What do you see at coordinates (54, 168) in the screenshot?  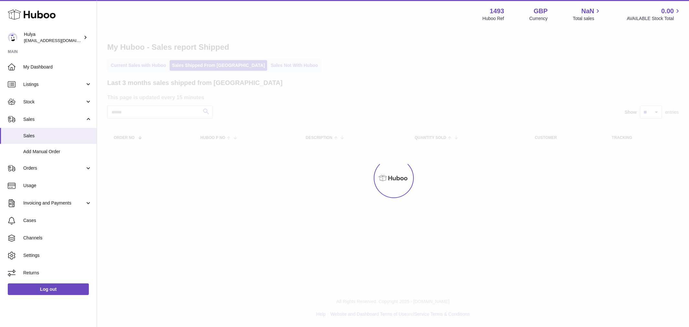 I see `span: Orders` at bounding box center [54, 168].